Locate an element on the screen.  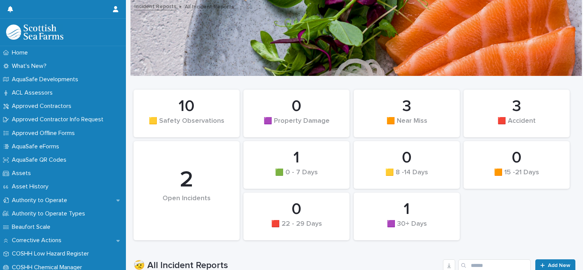
img: bPIBxiqnSb2ggTQWdOVV is located at coordinates (35, 32).